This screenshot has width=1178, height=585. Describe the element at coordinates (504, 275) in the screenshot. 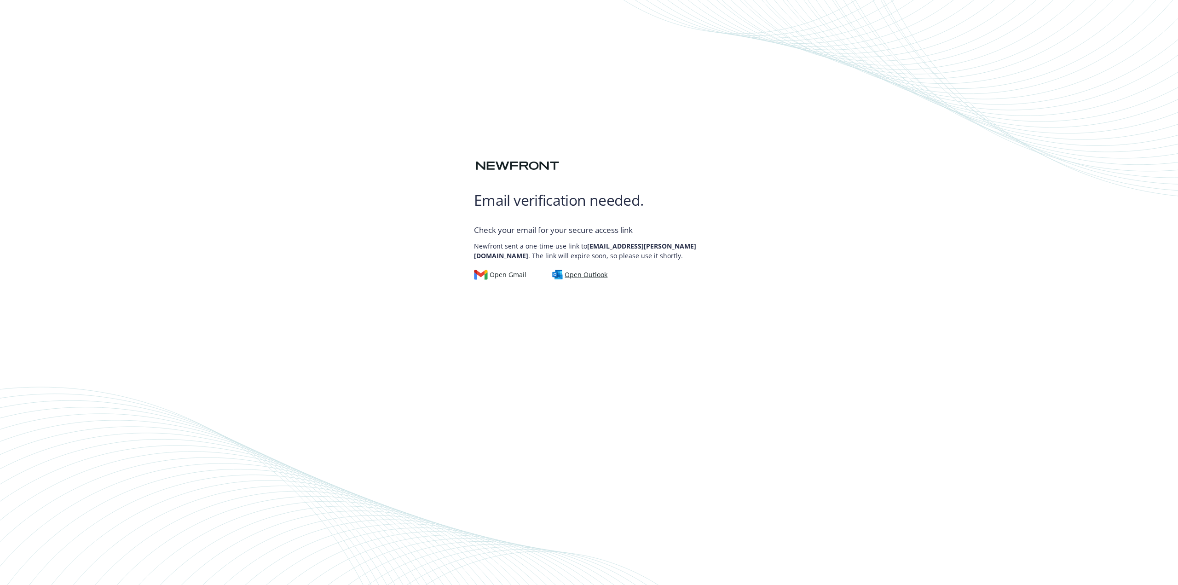

I see `a: Open Gmail` at that location.